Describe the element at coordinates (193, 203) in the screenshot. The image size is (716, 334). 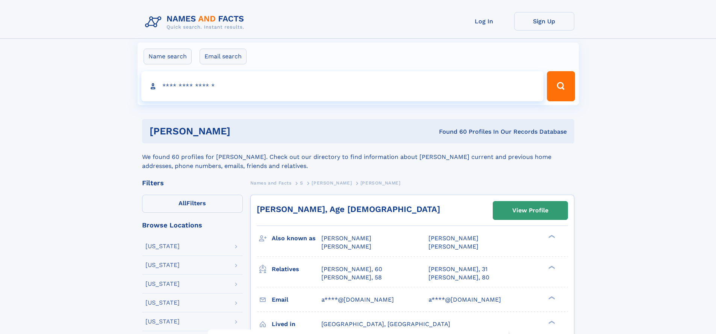
I see `label: Filters` at that location.